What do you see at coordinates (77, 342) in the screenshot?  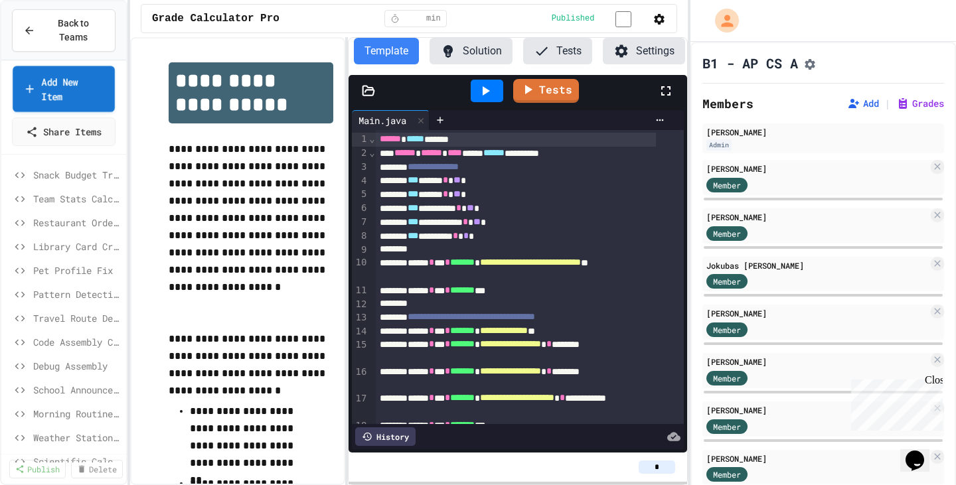 I see `span: Code Assembly Challenge` at bounding box center [77, 342].